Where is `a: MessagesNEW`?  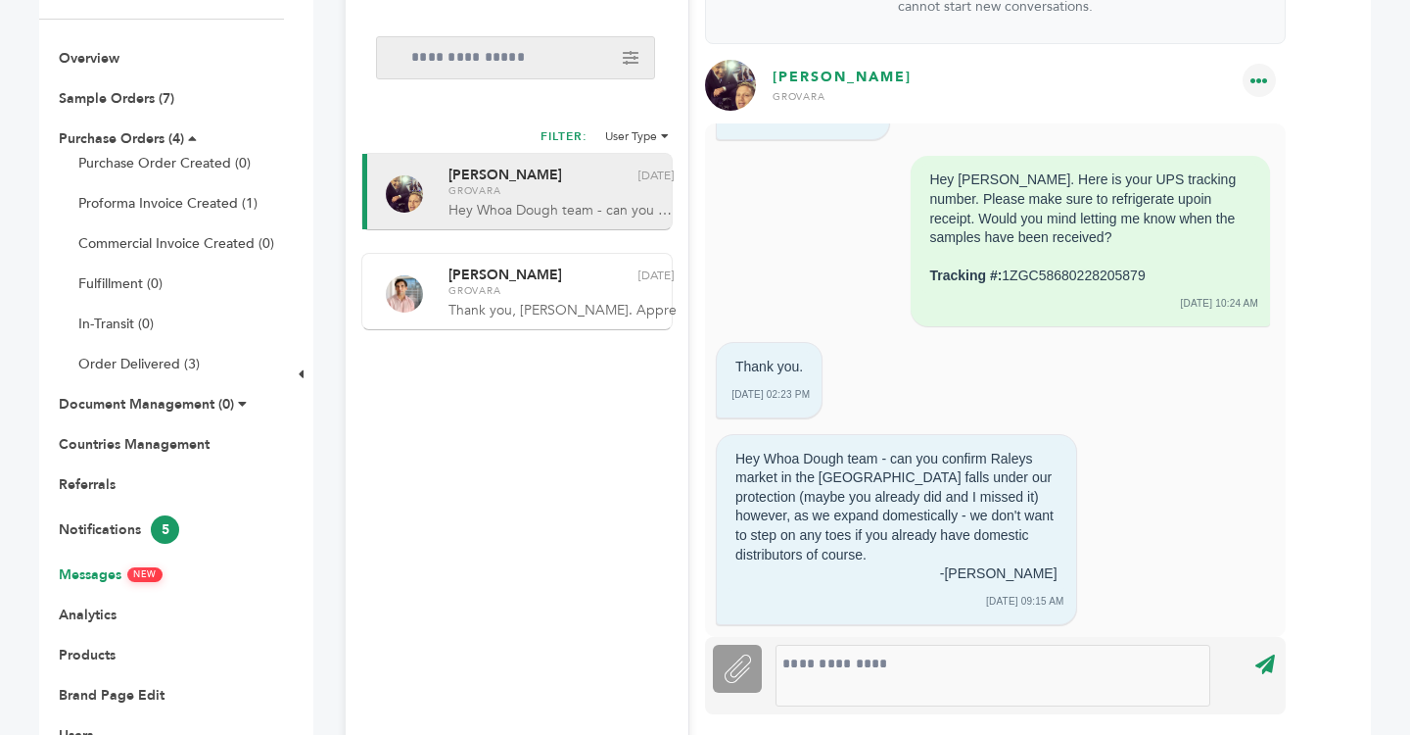 a: MessagesNEW is located at coordinates (111, 574).